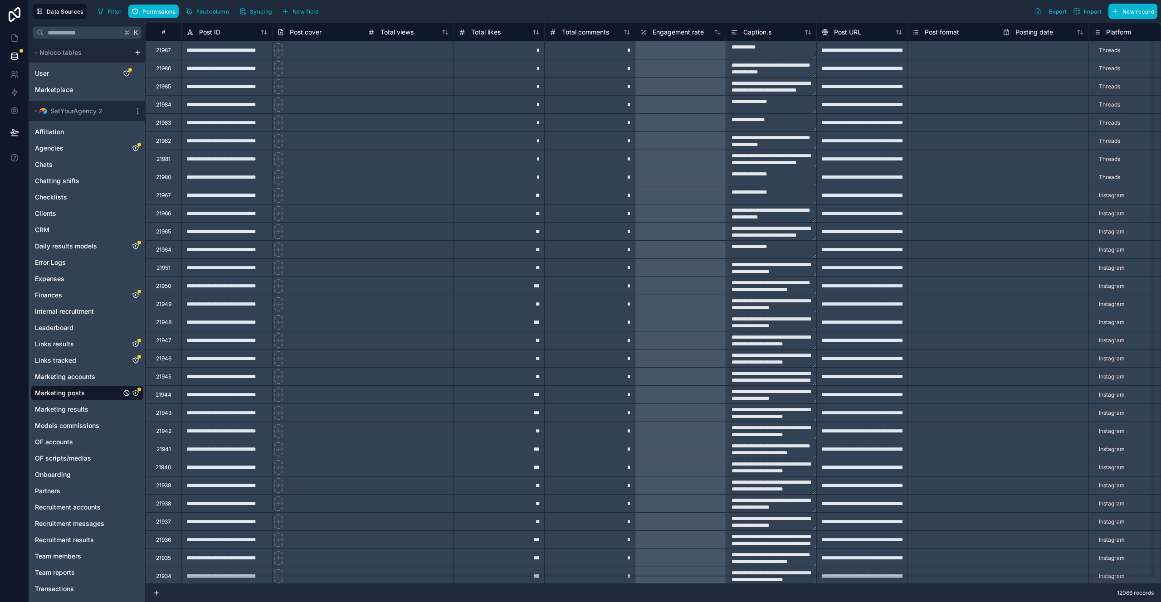  Describe the element at coordinates (87, 409) in the screenshot. I see `div: Marketing results` at that location.